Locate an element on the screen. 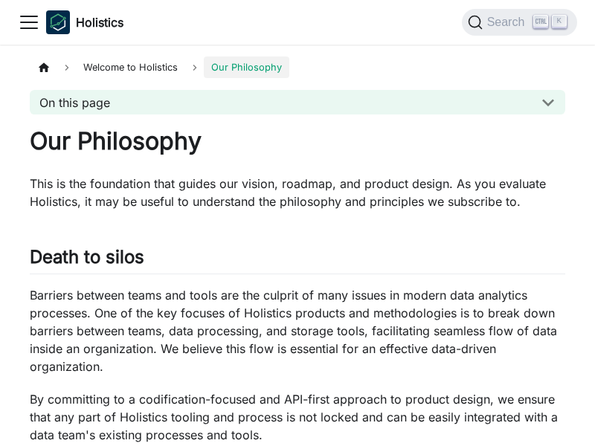 The image size is (595, 446). h1: Our Philosophy is located at coordinates (298, 141).